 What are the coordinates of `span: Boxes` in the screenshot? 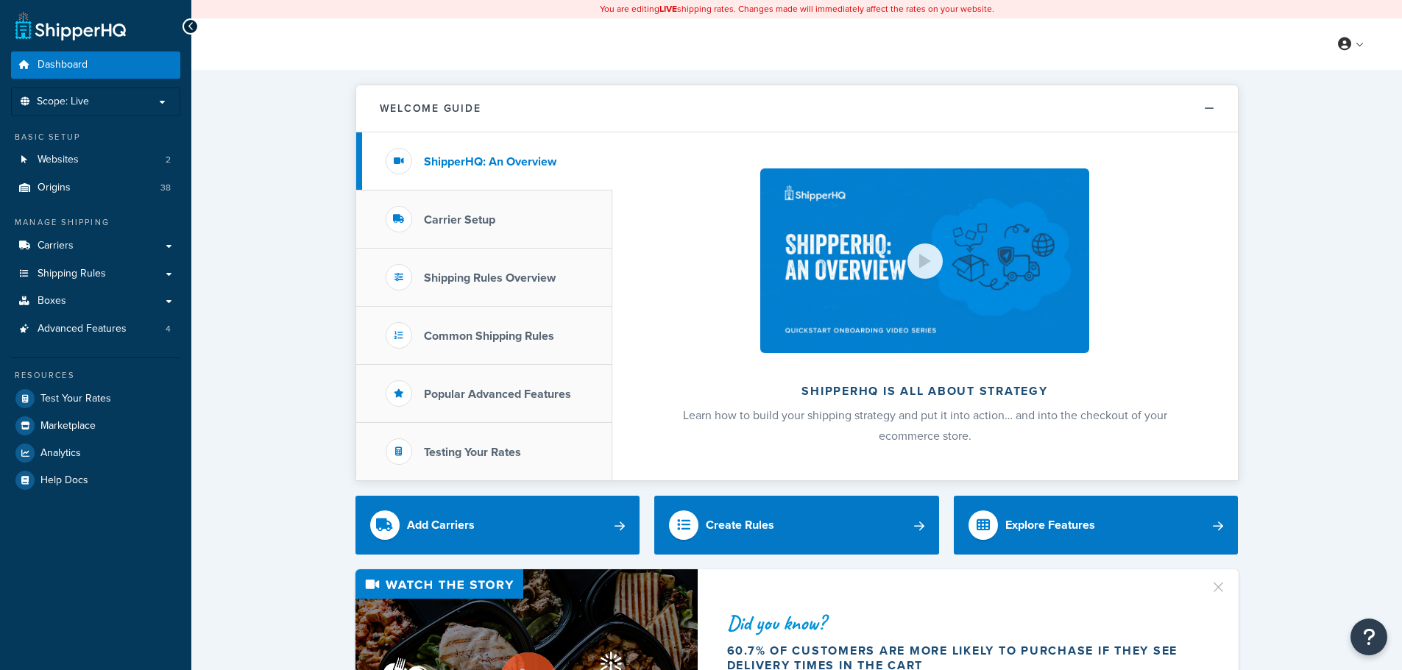 It's located at (52, 301).